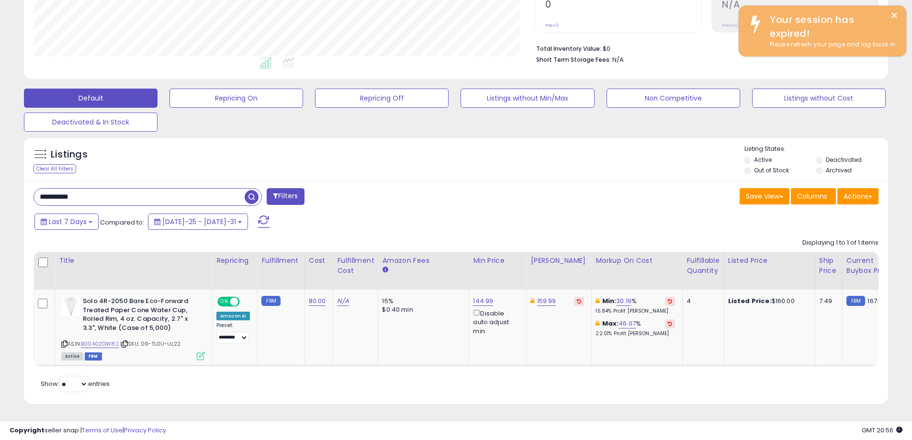 The height and width of the screenshot is (440, 912). What do you see at coordinates (236, 98) in the screenshot?
I see `button: Repricing On` at bounding box center [236, 98].